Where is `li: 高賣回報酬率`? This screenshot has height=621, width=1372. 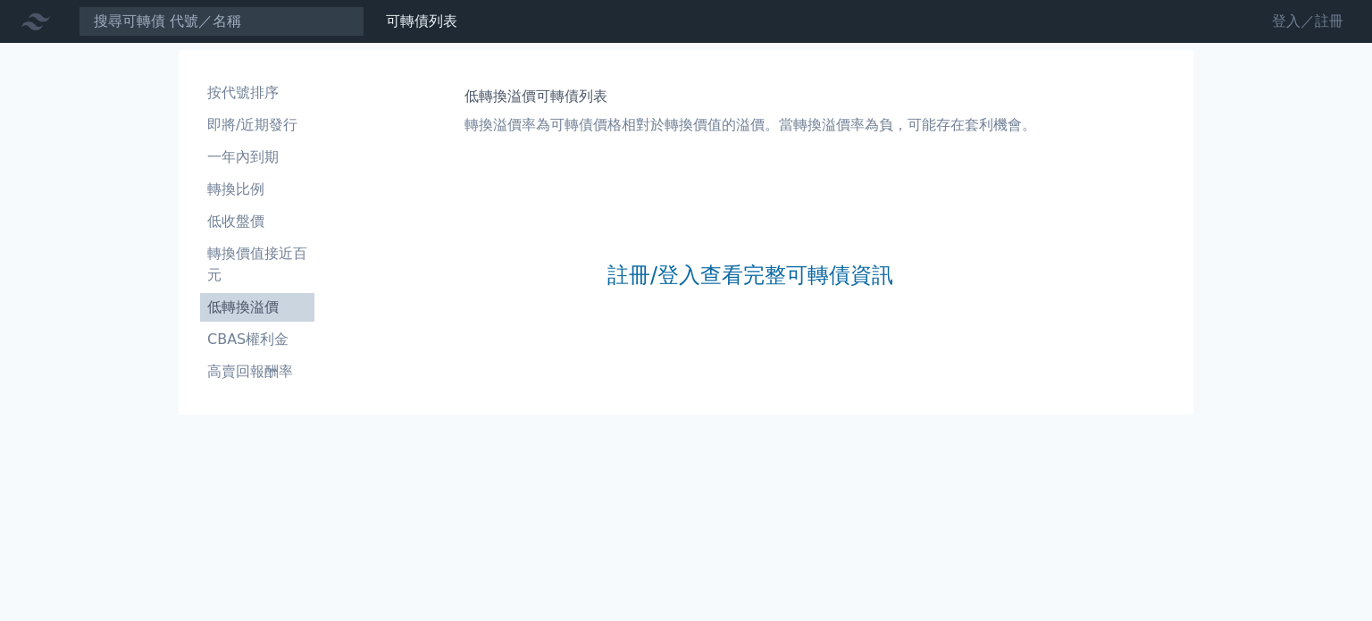
li: 高賣回報酬率 is located at coordinates (257, 372).